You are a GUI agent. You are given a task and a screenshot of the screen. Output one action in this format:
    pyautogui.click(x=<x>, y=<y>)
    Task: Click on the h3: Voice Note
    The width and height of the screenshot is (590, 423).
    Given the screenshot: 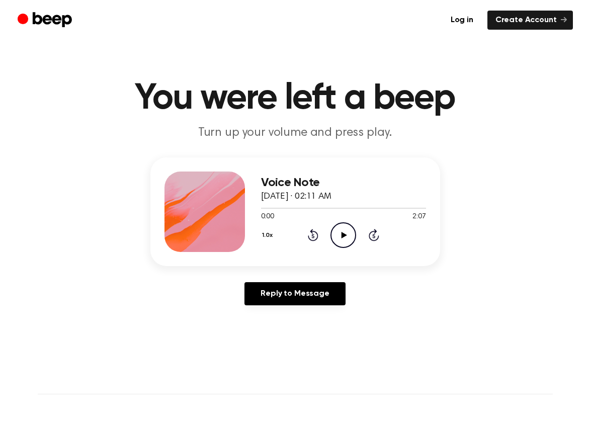 What is the action you would take?
    pyautogui.click(x=344, y=183)
    